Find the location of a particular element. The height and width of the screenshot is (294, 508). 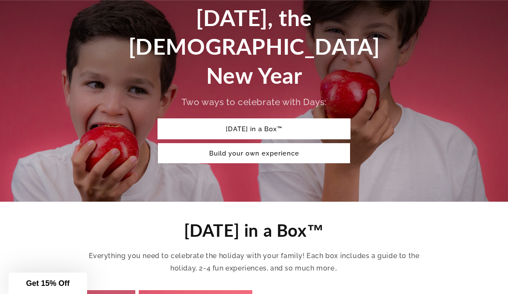

div: Get 15% Off is located at coordinates (48, 283).